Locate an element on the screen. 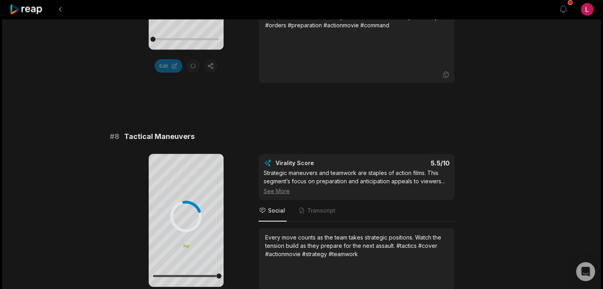 This screenshot has height=289, width=603. div: 5.5 /10 is located at coordinates (407, 163).